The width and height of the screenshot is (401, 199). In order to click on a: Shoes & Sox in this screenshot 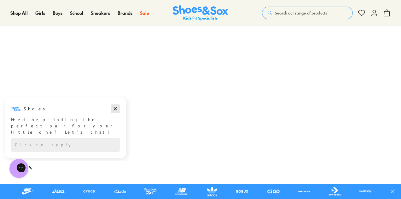, I will do `click(200, 13)`.